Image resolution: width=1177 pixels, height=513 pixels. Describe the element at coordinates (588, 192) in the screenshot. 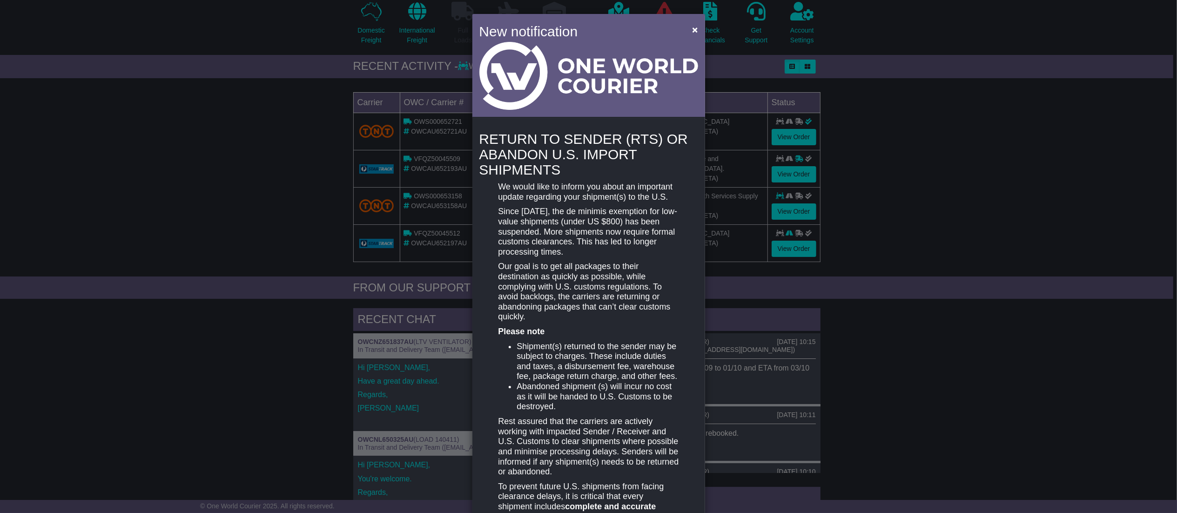

I see `p: We would like to inform you about an important update regarding your shipment(s) to the U.S.` at that location.